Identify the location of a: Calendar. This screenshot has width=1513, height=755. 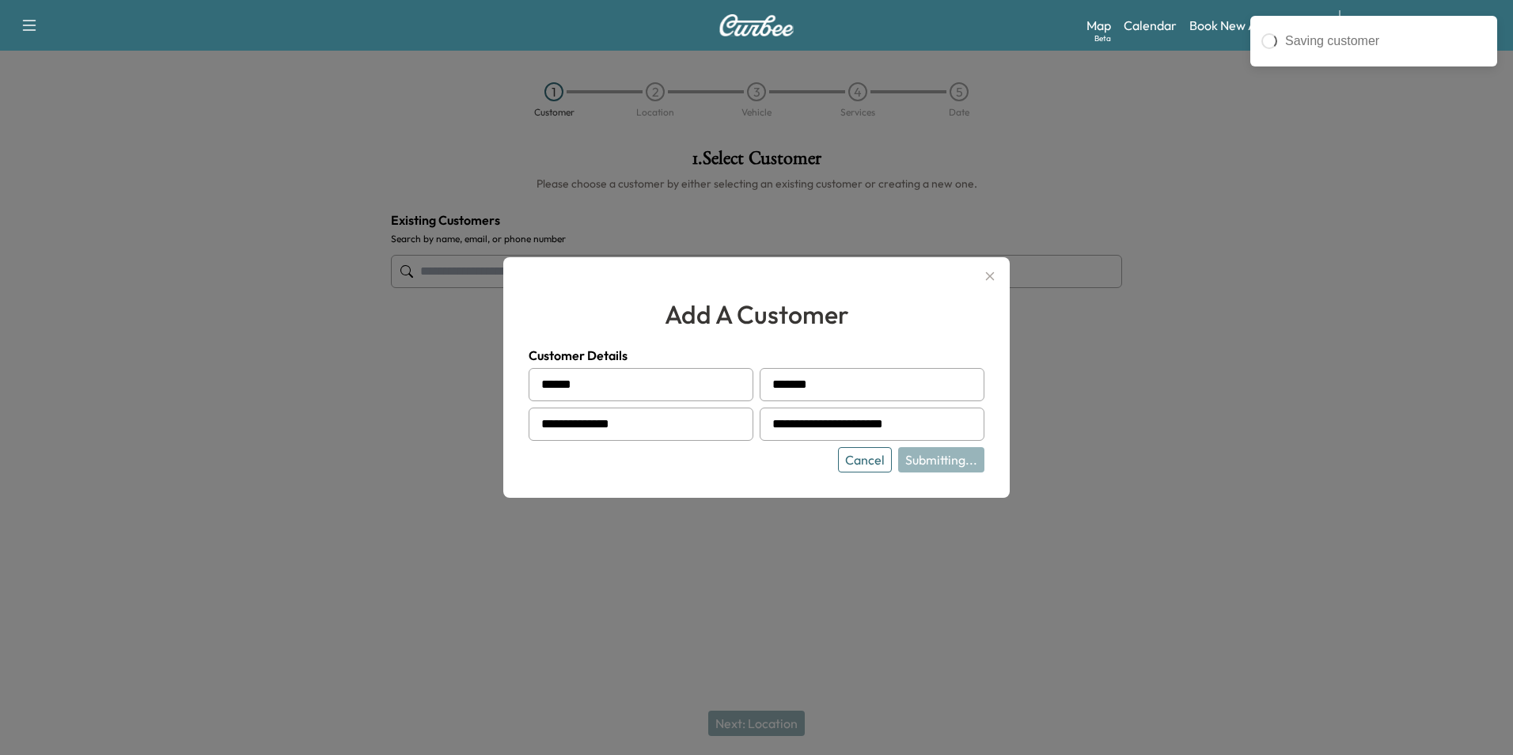
(1150, 25).